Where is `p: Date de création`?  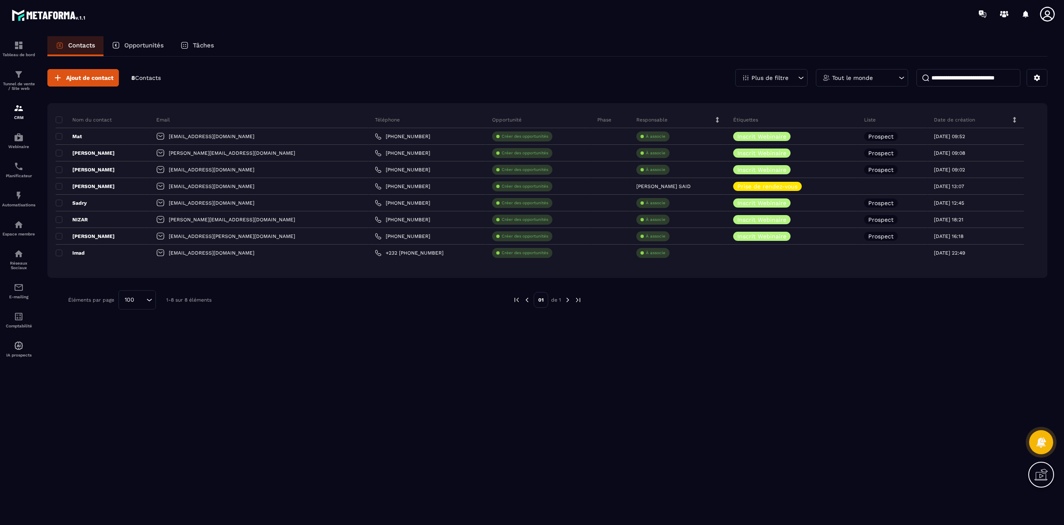 p: Date de création is located at coordinates (955, 120).